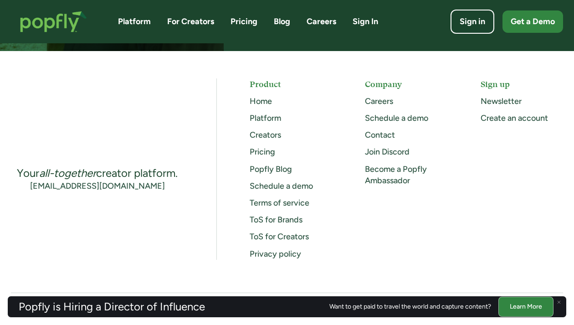 This screenshot has width=574, height=325. Describe the element at coordinates (472, 21) in the screenshot. I see `div: Sign in` at that location.